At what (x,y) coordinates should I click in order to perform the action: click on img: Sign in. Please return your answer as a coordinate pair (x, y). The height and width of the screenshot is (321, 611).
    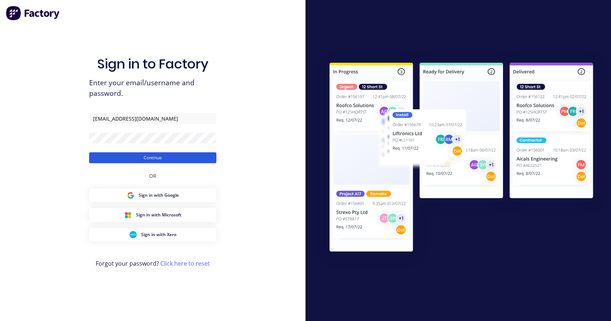
    Looking at the image, I should click on (461, 158).